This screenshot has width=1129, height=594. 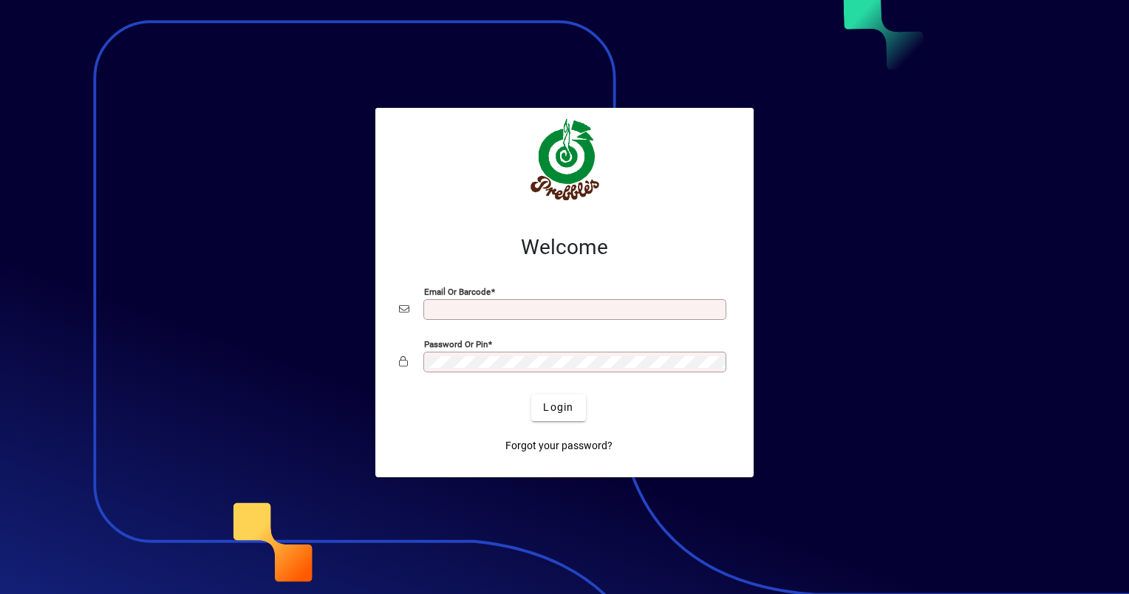 I want to click on a: Forgot your password?, so click(x=559, y=446).